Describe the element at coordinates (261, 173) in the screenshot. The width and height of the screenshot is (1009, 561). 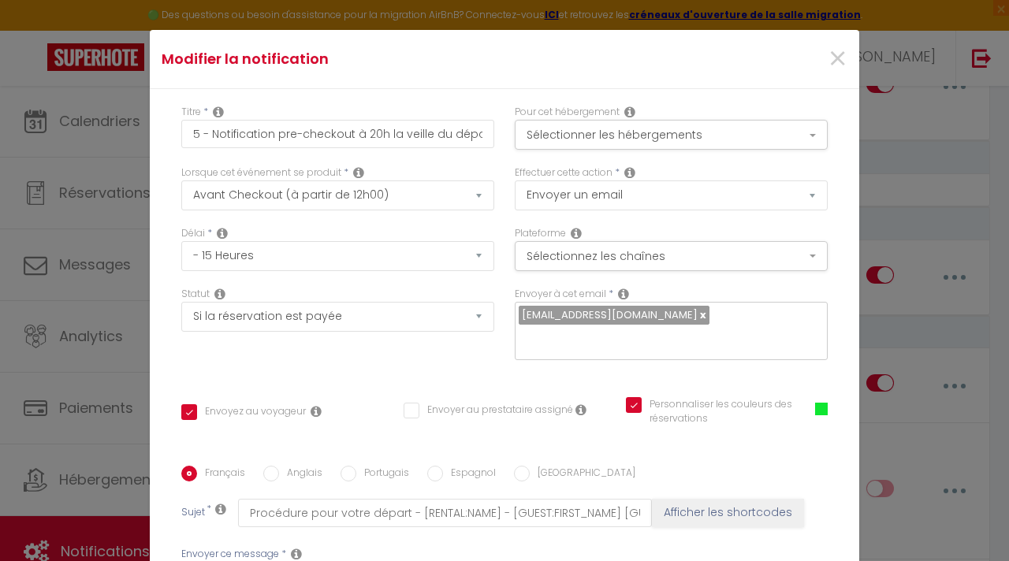
I see `label: Lorsque cet événement se produit` at that location.